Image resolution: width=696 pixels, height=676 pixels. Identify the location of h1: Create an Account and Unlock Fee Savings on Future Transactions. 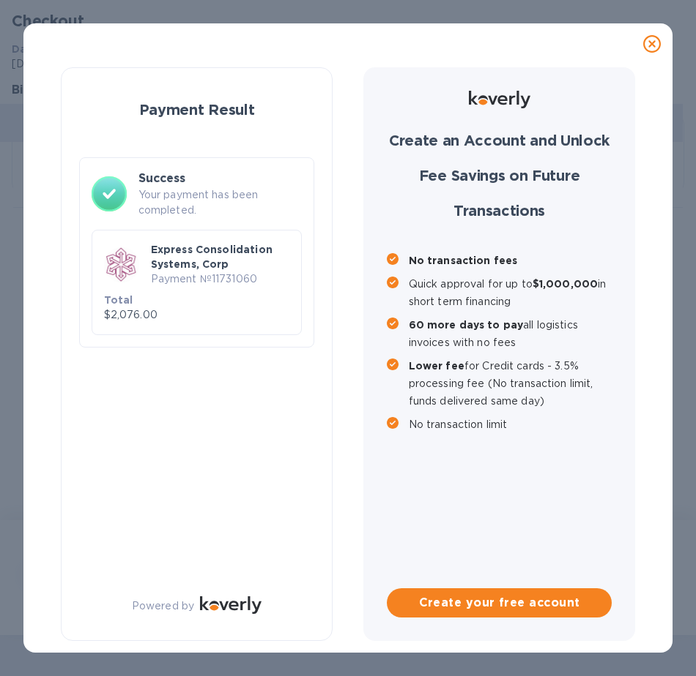
(499, 176).